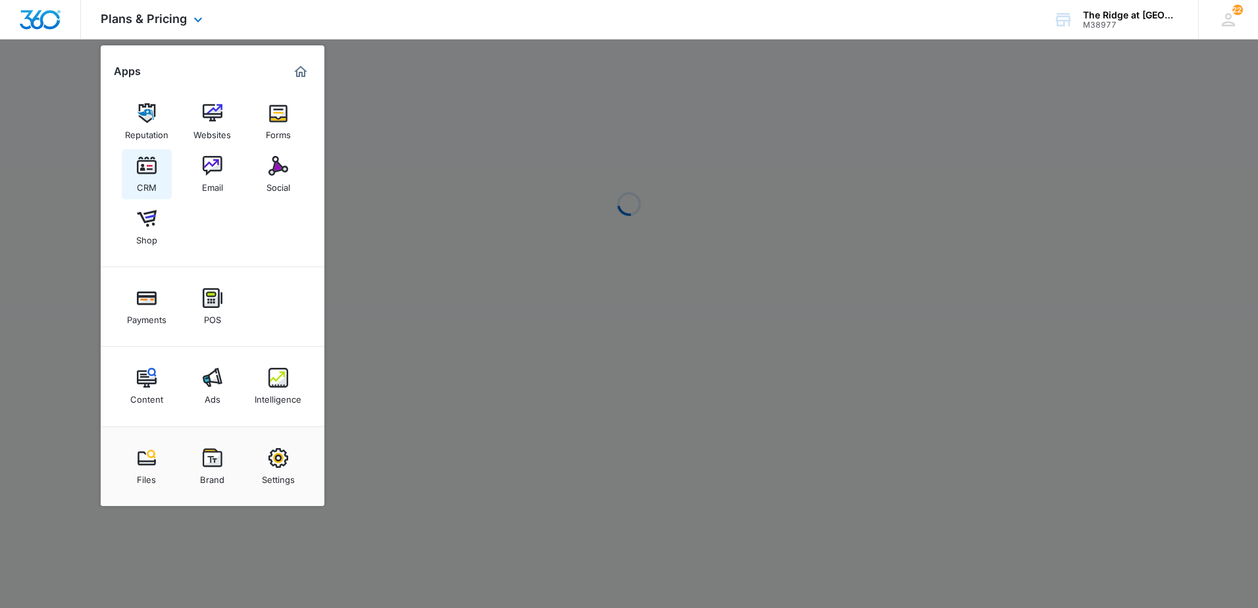 The height and width of the screenshot is (608, 1258). I want to click on div: POS, so click(212, 316).